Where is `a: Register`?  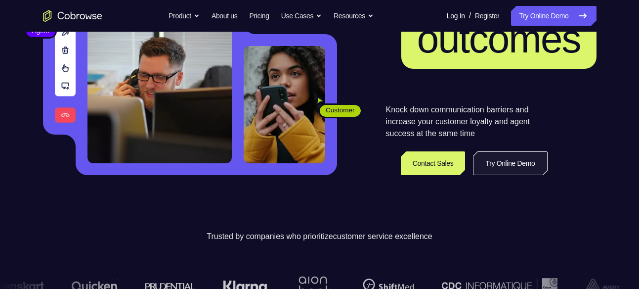
a: Register is located at coordinates (487, 16).